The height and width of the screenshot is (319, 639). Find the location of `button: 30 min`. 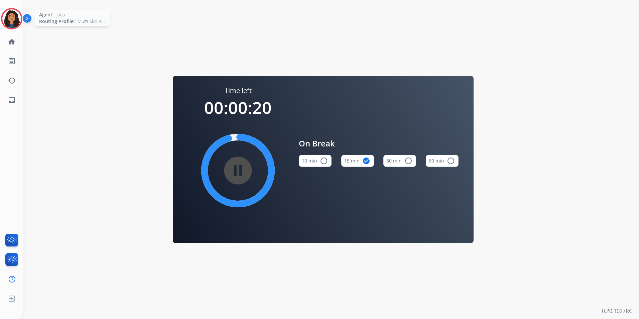

button: 30 min is located at coordinates (399, 161).